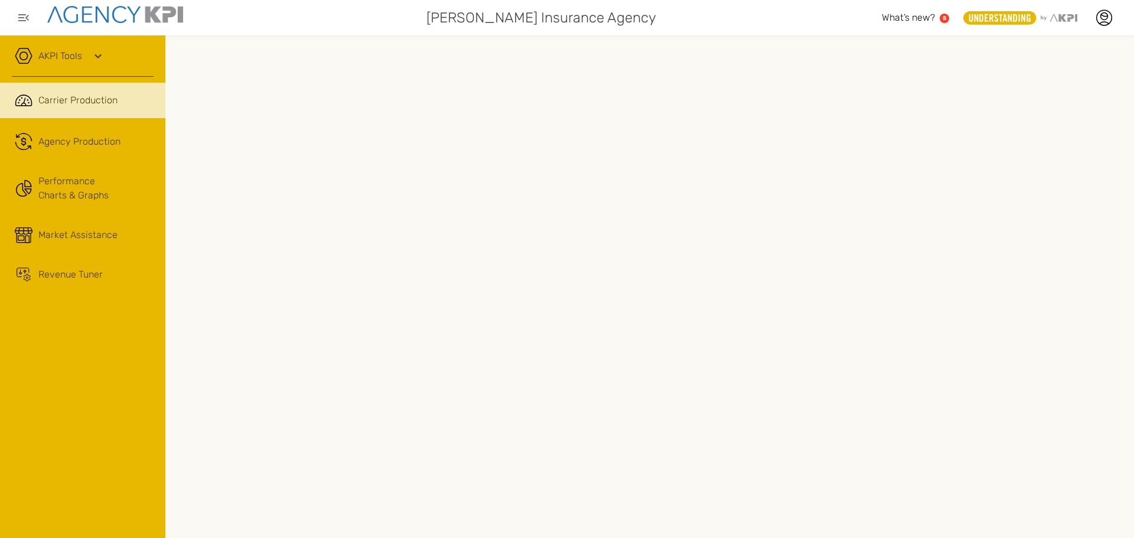  Describe the element at coordinates (79, 142) in the screenshot. I see `span: Agency Production` at that location.